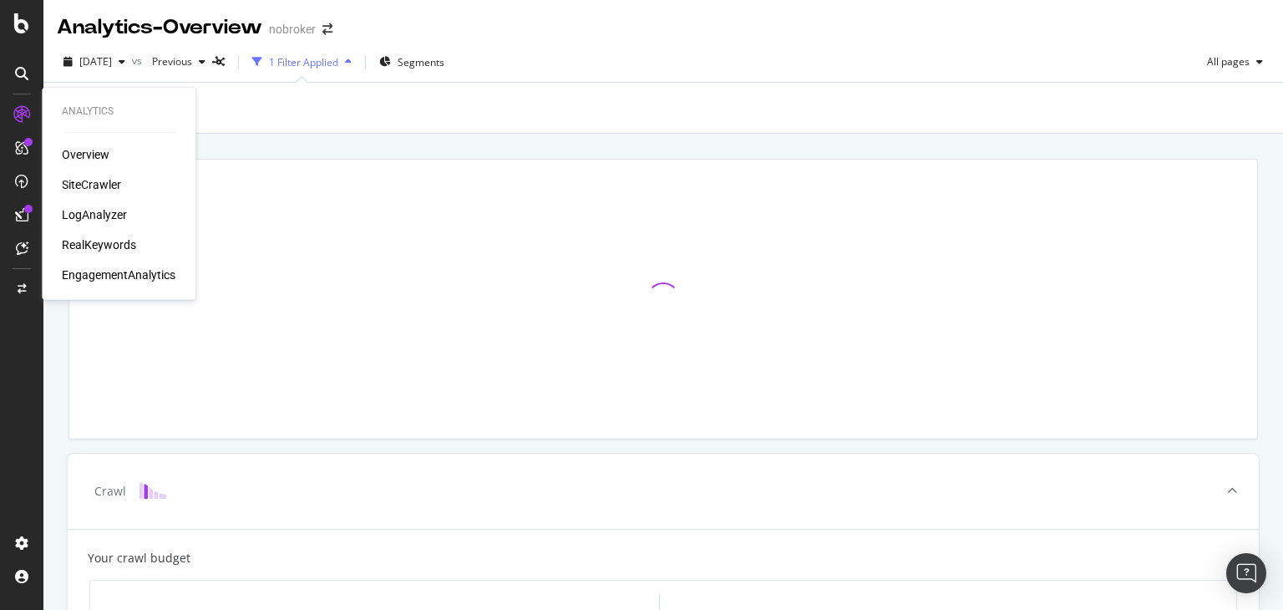  Describe the element at coordinates (94, 215) in the screenshot. I see `div: LogAnalyzer` at that location.